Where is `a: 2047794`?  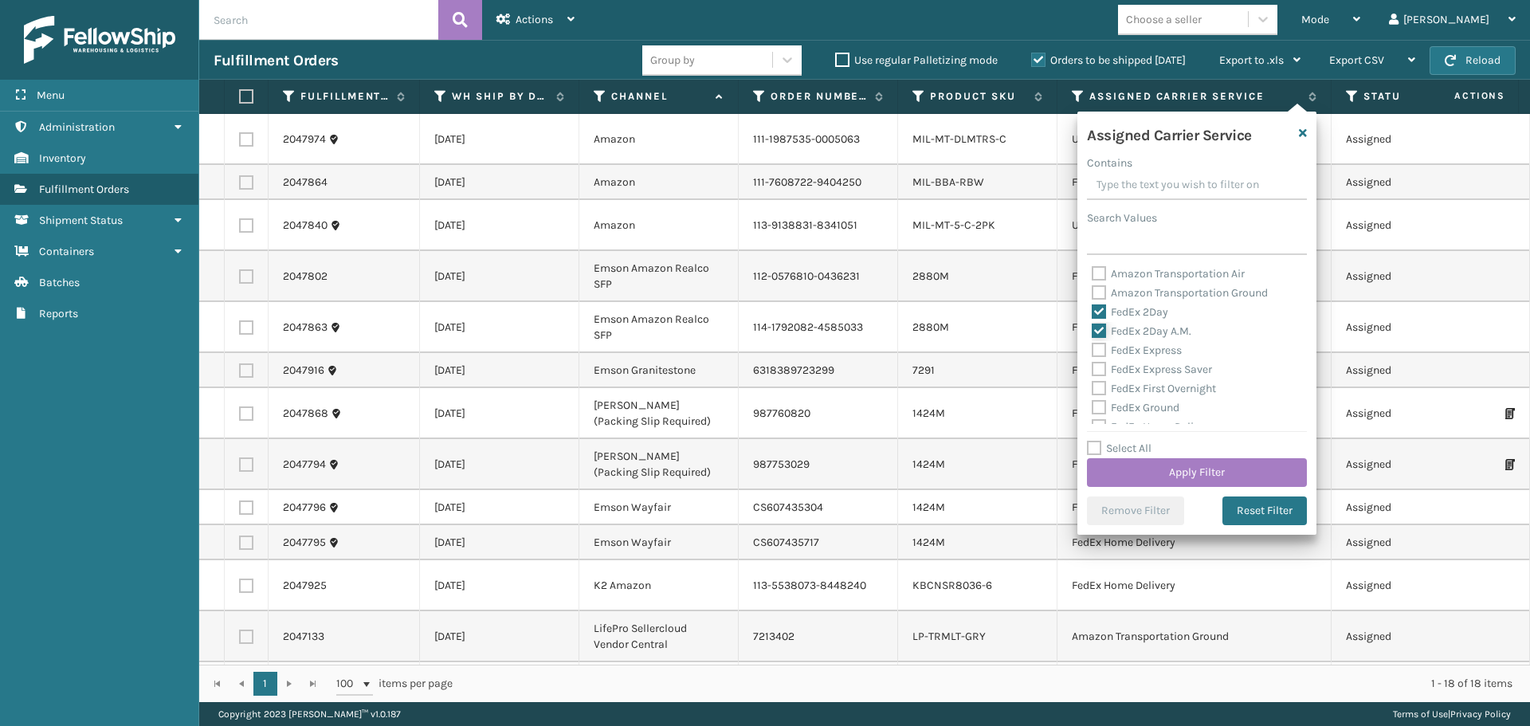 a: 2047794 is located at coordinates (304, 465).